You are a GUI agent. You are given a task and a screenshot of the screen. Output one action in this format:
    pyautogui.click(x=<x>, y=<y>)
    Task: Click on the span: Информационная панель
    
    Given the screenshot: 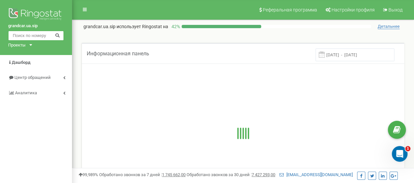 What is the action you would take?
    pyautogui.click(x=118, y=53)
    